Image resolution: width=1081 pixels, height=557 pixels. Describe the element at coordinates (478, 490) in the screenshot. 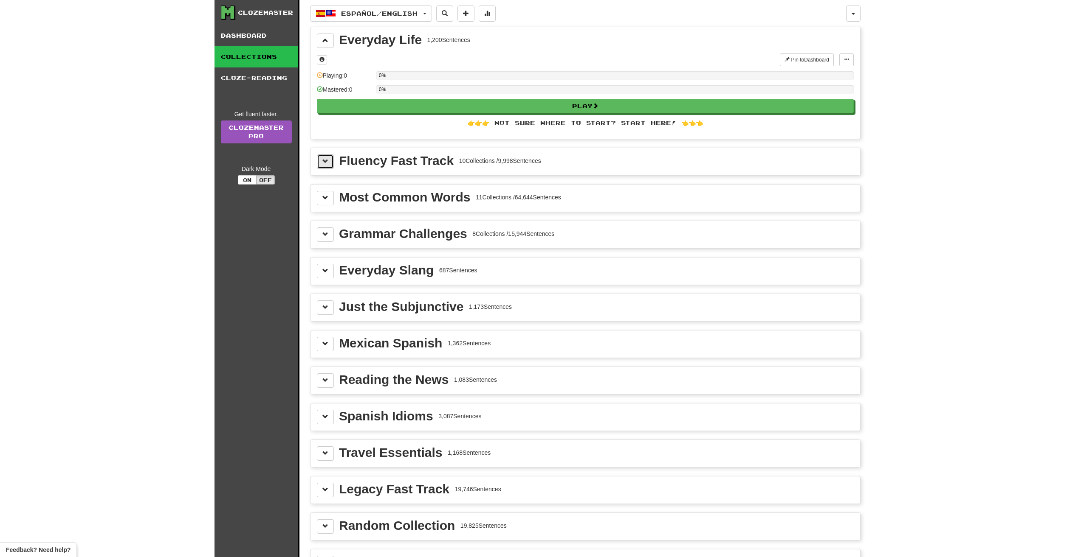

I see `div: 19,746 Sentences` at that location.